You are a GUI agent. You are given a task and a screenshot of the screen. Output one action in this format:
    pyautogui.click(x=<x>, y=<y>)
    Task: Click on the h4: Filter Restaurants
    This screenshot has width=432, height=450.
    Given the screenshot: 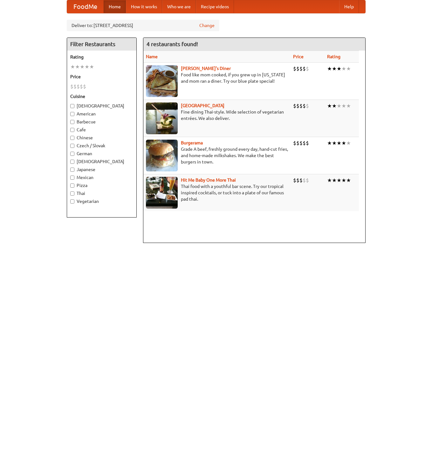 What is the action you would take?
    pyautogui.click(x=102, y=44)
    